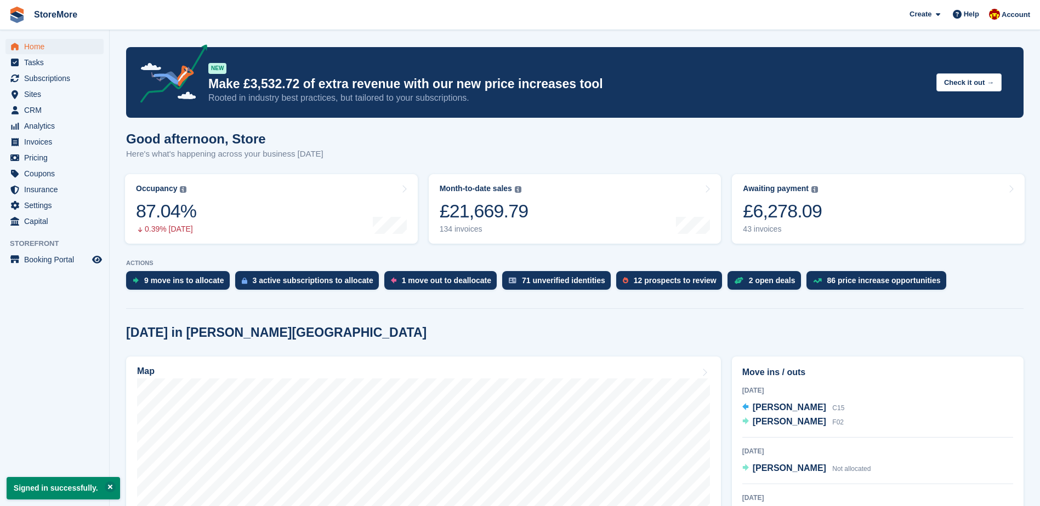 The image size is (1040, 506). What do you see at coordinates (57, 260) in the screenshot?
I see `span: Booking Portal` at bounding box center [57, 260].